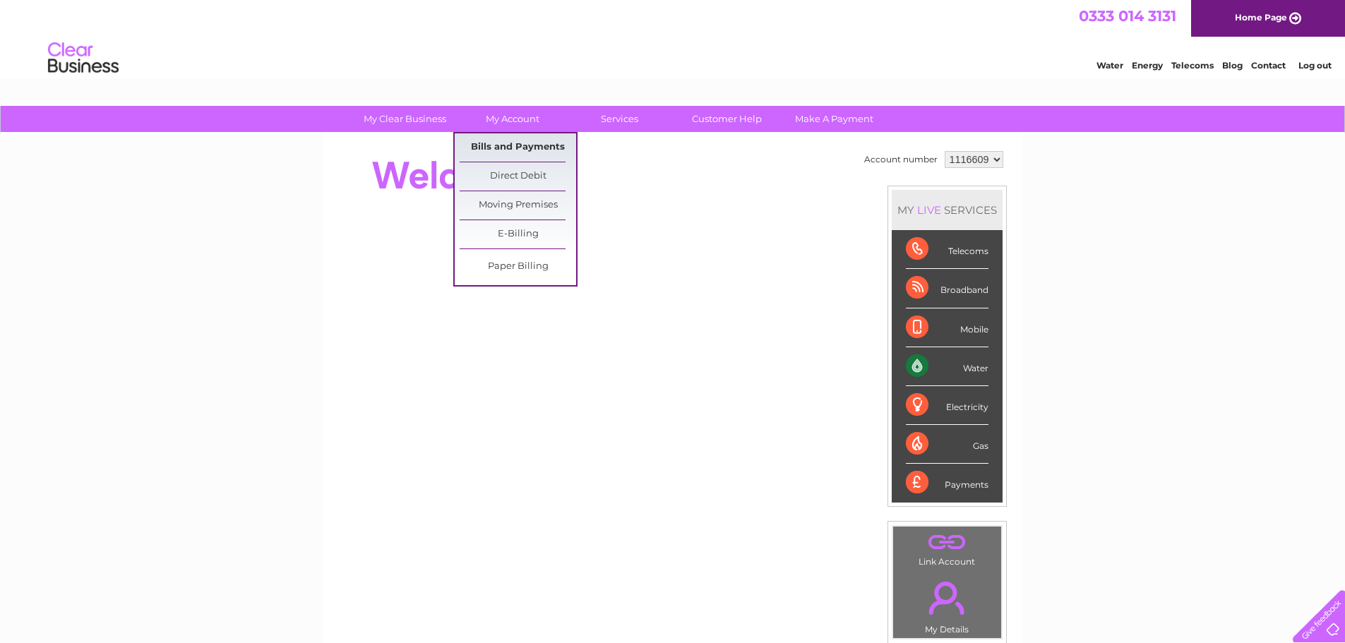 This screenshot has height=643, width=1345. I want to click on a: My Clear Business, so click(404, 119).